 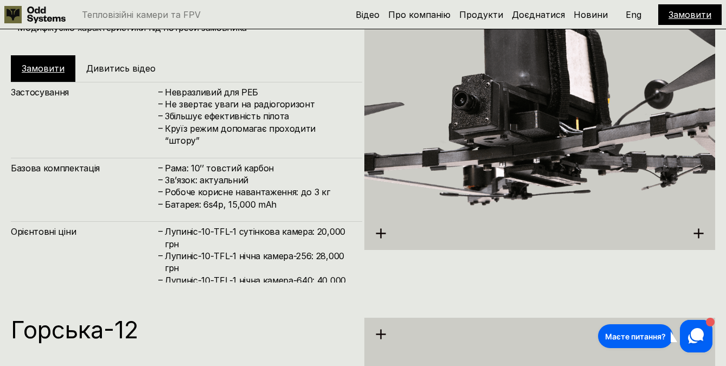 I want to click on h4: Базова комплектація, so click(x=84, y=168).